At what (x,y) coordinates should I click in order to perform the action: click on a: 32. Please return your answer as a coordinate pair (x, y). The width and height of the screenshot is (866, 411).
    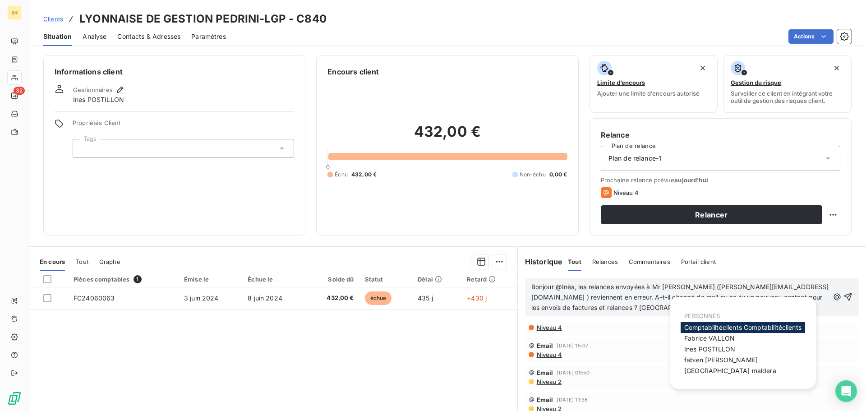
    Looking at the image, I should click on (14, 96).